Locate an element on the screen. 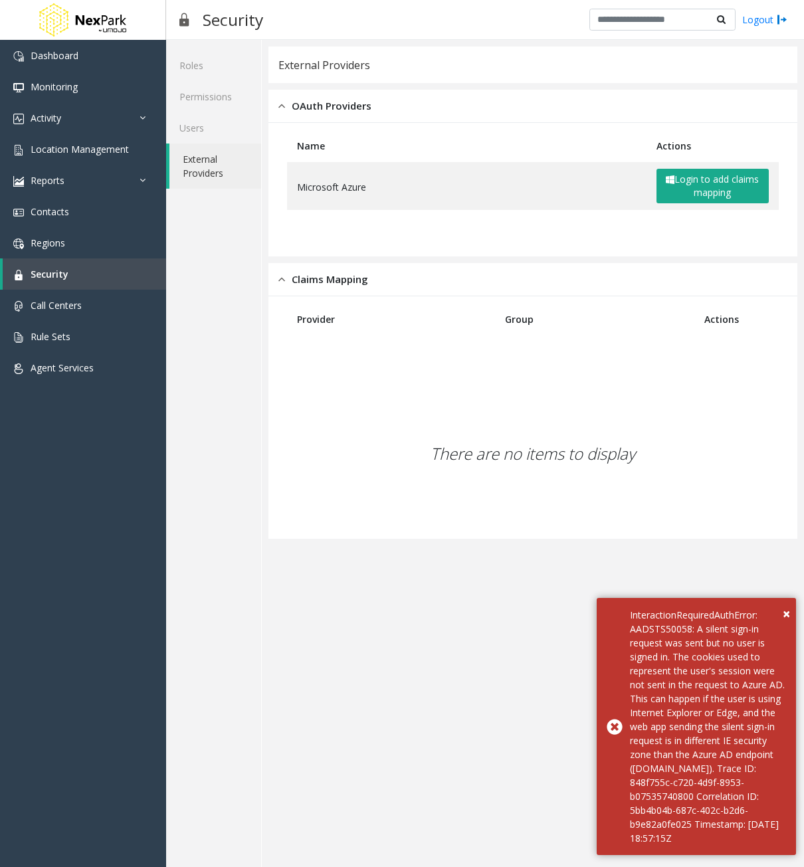 The image size is (804, 867). span: Call Centers is located at coordinates (56, 305).